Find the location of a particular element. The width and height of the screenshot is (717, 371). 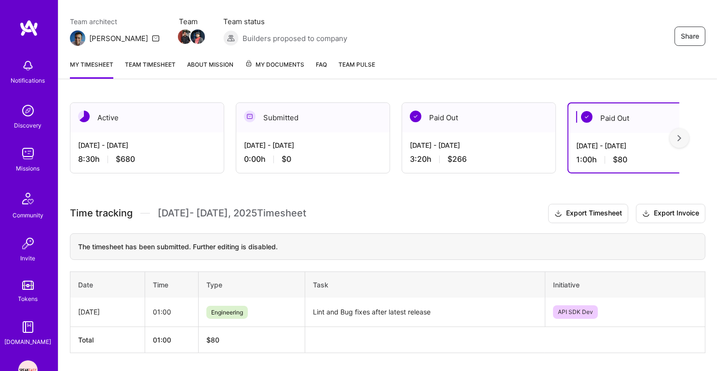

a: Team Pulse is located at coordinates (357, 69).